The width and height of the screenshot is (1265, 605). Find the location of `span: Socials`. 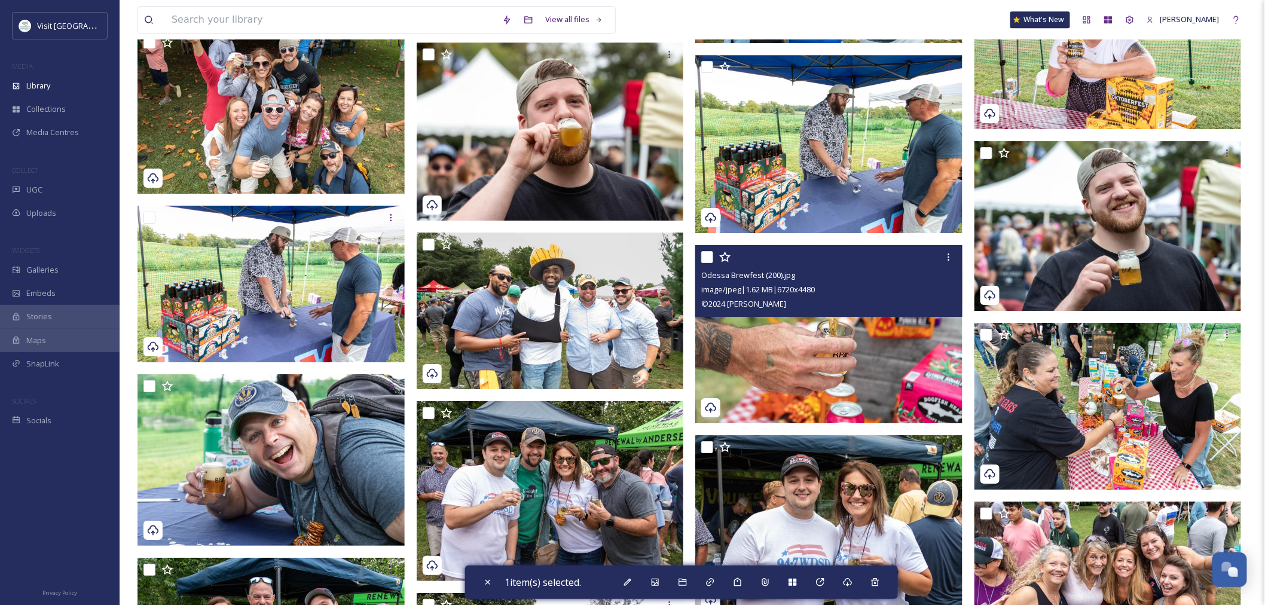

span: Socials is located at coordinates (39, 420).